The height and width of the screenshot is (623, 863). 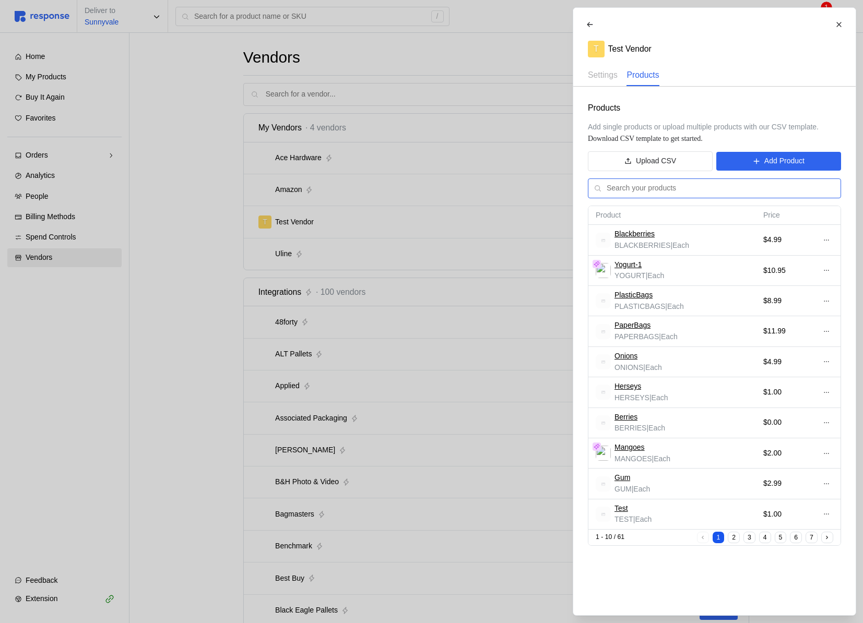 I want to click on p: T, so click(x=595, y=49).